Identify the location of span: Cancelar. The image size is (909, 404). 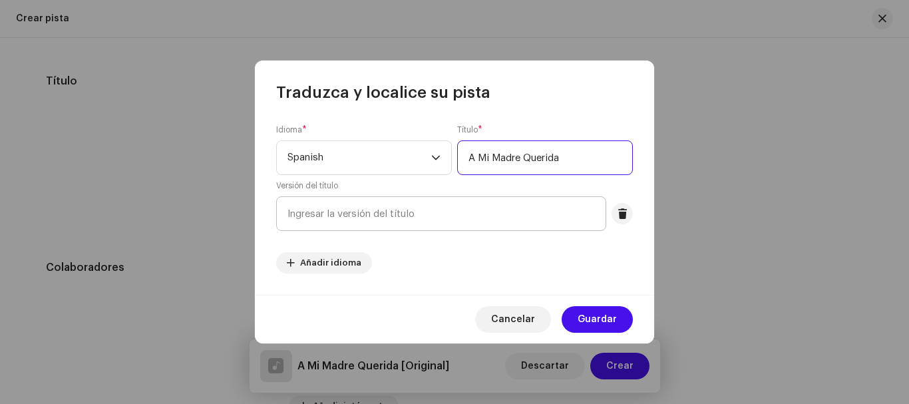
(513, 320).